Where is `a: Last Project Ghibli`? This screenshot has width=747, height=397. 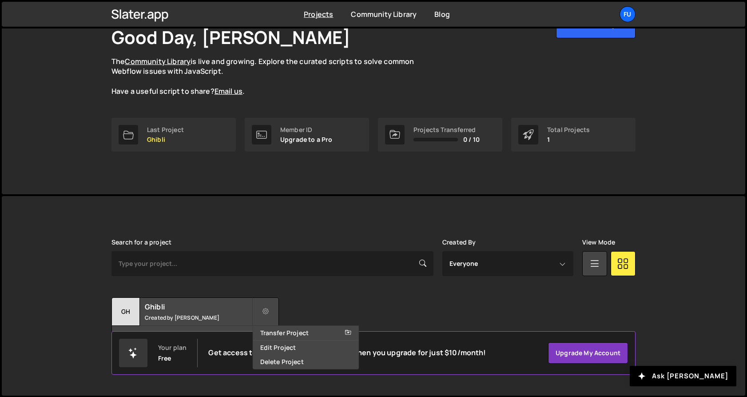
a: Last Project Ghibli is located at coordinates (174, 135).